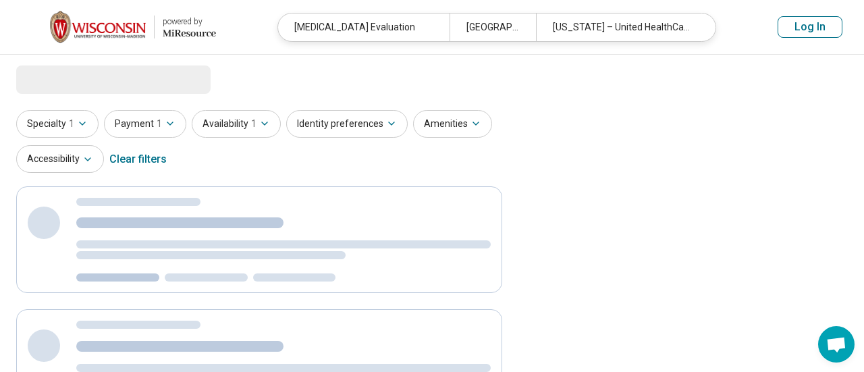 The width and height of the screenshot is (864, 372). Describe the element at coordinates (57, 123) in the screenshot. I see `button: Specialty1` at that location.